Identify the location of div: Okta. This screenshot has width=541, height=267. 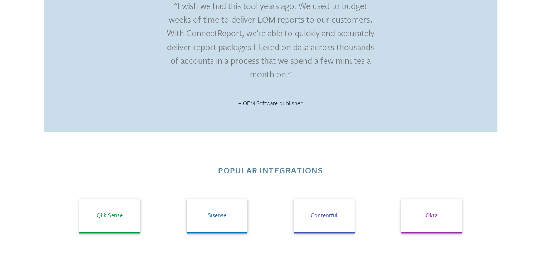
(432, 216).